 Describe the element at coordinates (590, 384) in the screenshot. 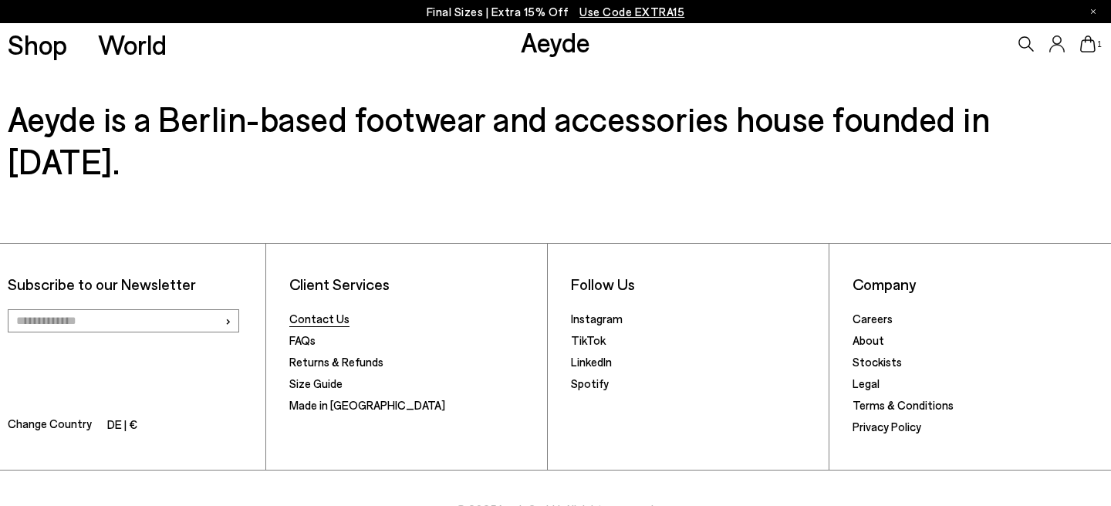

I see `a: Spotify` at that location.